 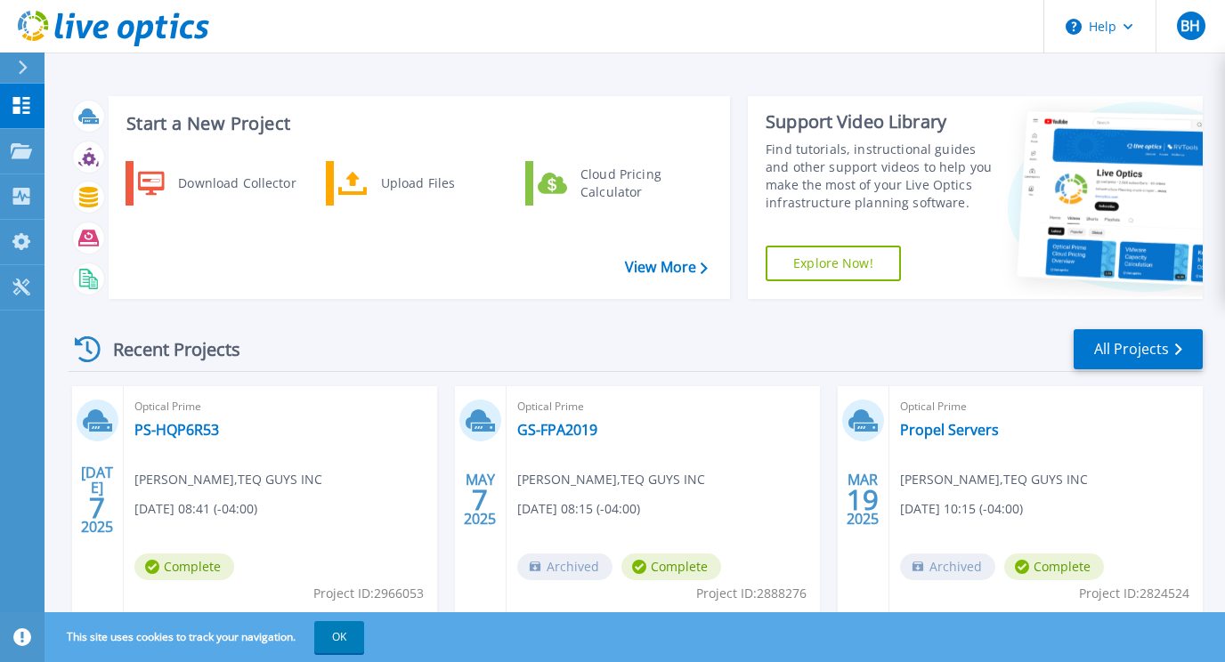 I want to click on div: Find tutorials, instructional guides and other support videos to help you make the most of your L..., so click(x=879, y=176).